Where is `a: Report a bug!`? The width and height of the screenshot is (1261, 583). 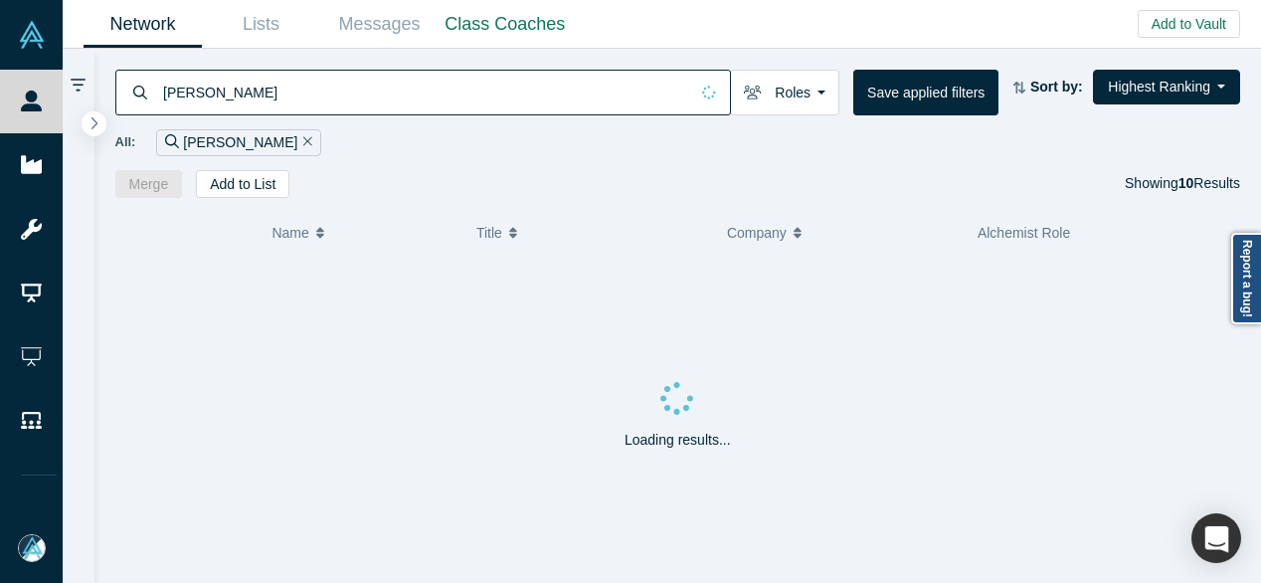
a: Report a bug! is located at coordinates (1246, 278).